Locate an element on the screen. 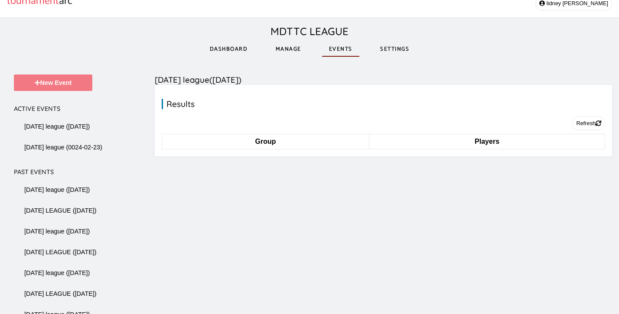 The width and height of the screenshot is (619, 314). a: Dashboard is located at coordinates (229, 49).